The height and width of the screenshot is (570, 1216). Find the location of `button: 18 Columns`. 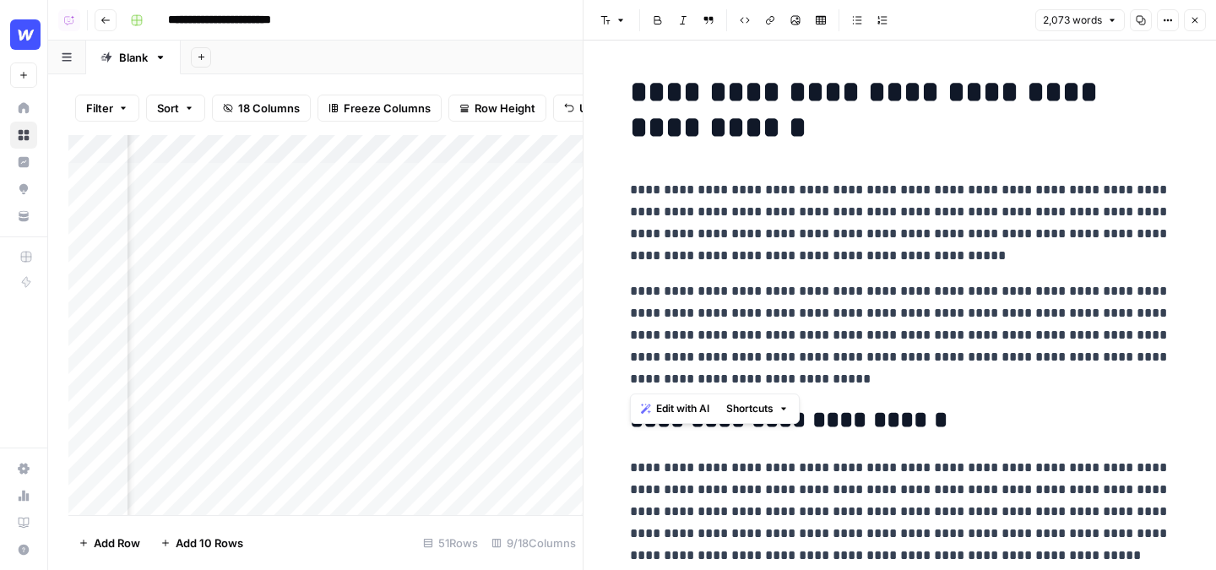

button: 18 Columns is located at coordinates (261, 108).